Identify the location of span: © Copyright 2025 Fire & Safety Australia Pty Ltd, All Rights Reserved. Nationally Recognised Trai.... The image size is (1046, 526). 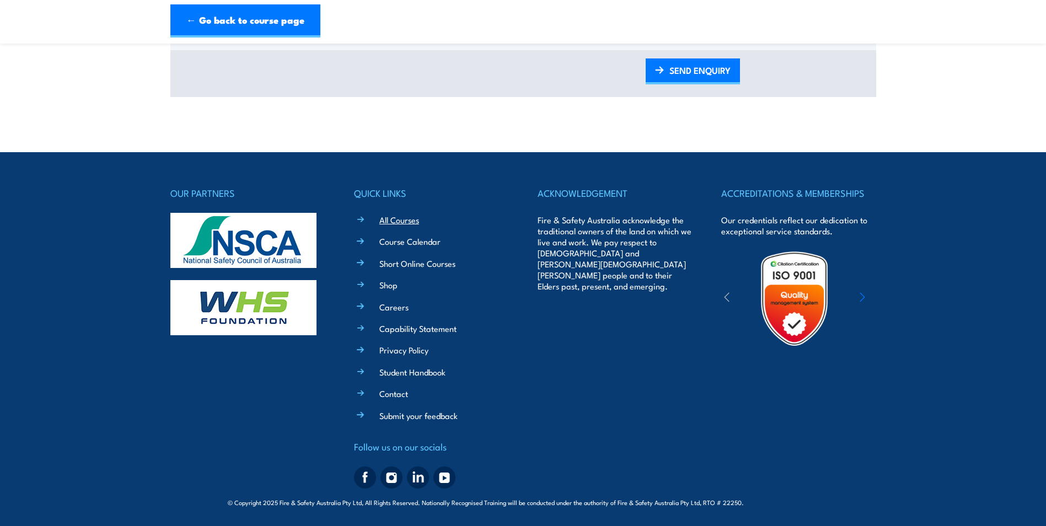
(523, 502).